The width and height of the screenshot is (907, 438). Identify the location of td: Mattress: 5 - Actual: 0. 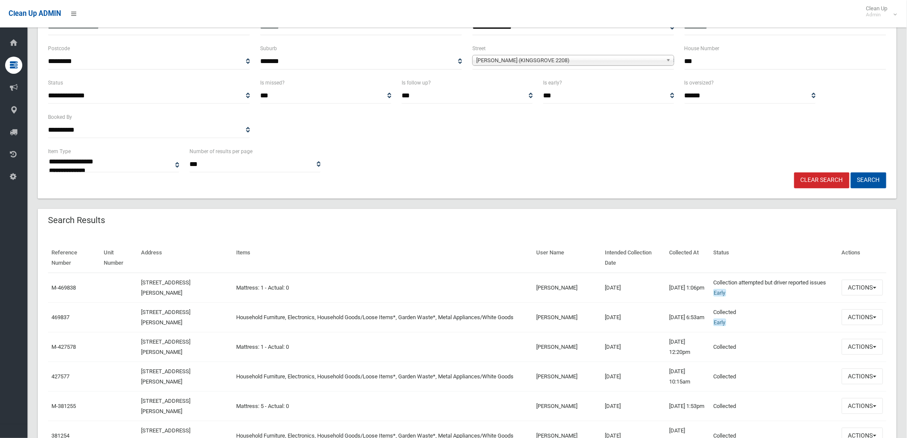
(383, 405).